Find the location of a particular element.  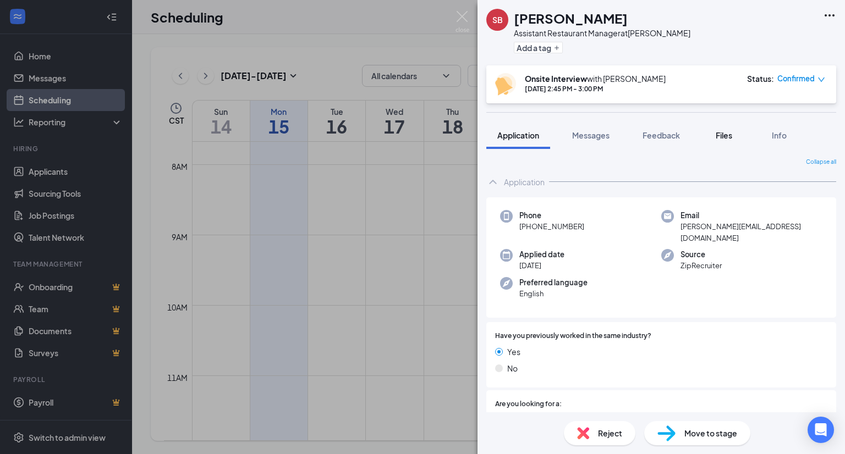

span: Yes is located at coordinates (514, 352).